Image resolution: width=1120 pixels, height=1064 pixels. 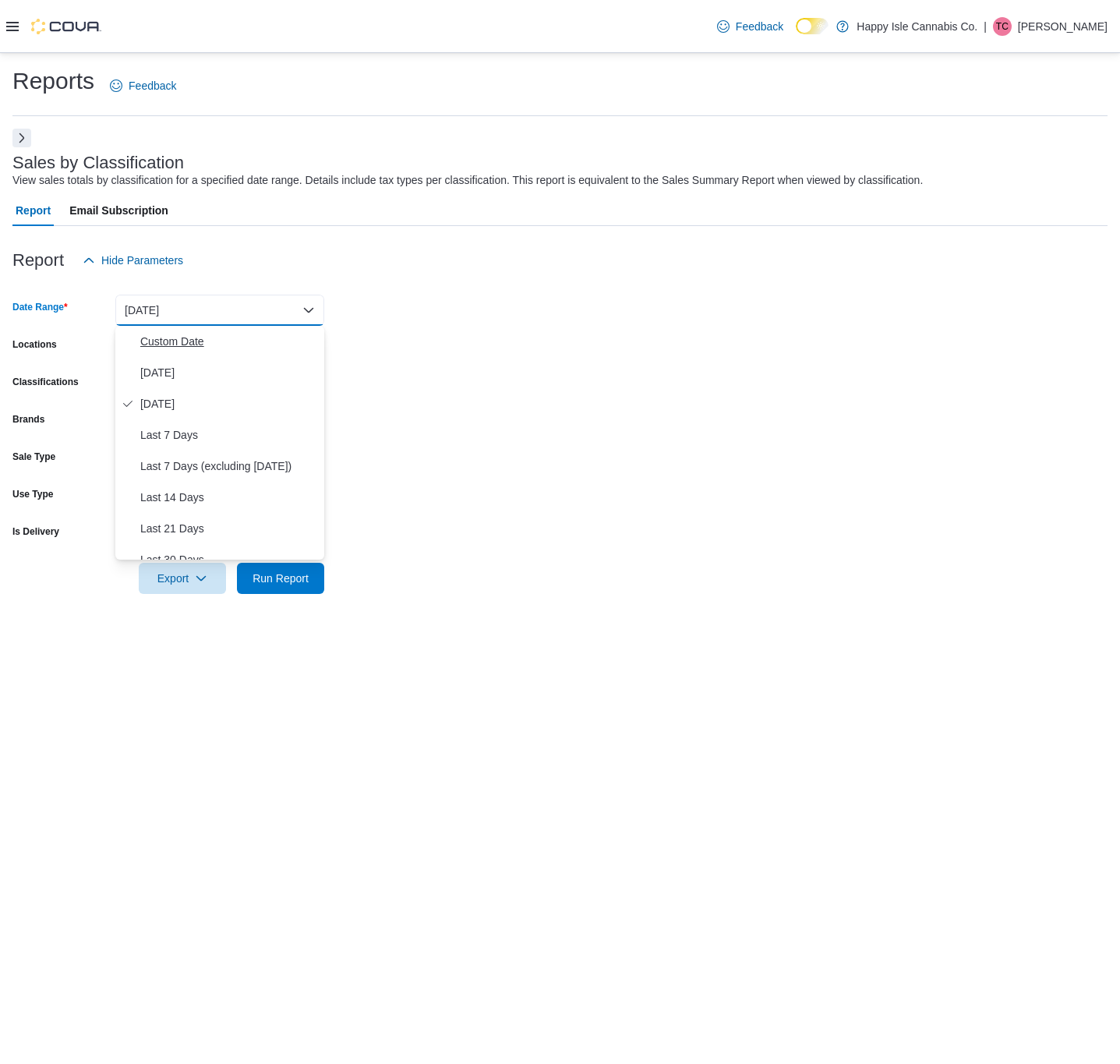 What do you see at coordinates (36, 532) in the screenshot?
I see `label: Is Delivery` at bounding box center [36, 532].